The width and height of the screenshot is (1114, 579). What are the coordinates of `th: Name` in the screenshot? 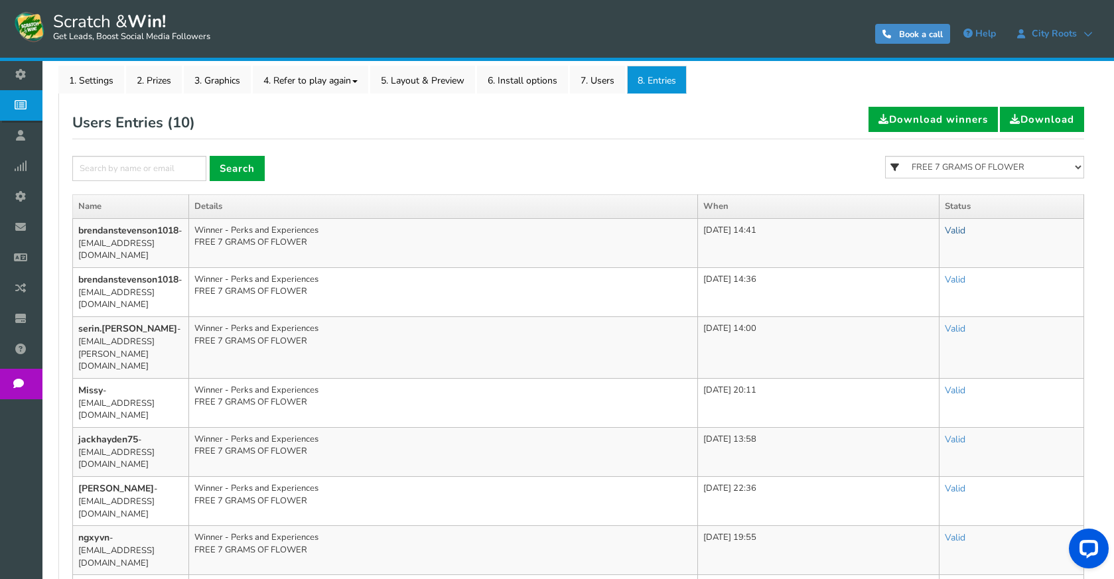 It's located at (131, 207).